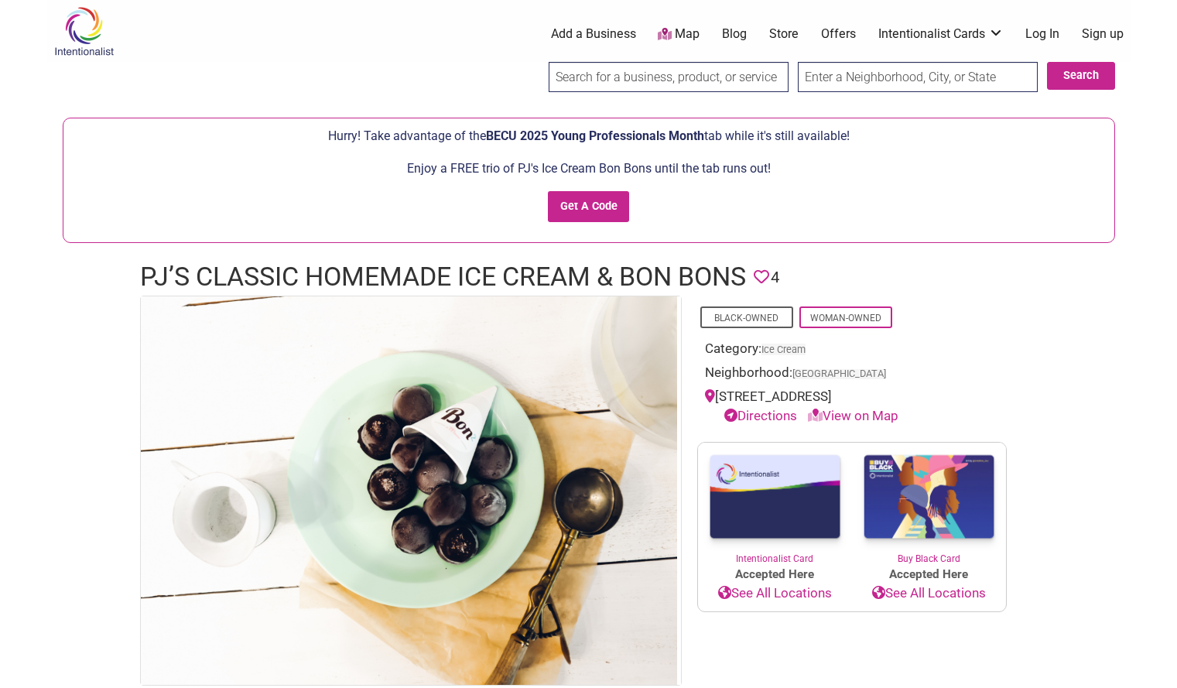 The width and height of the screenshot is (1177, 688). Describe the element at coordinates (1081, 76) in the screenshot. I see `button: Search` at that location.